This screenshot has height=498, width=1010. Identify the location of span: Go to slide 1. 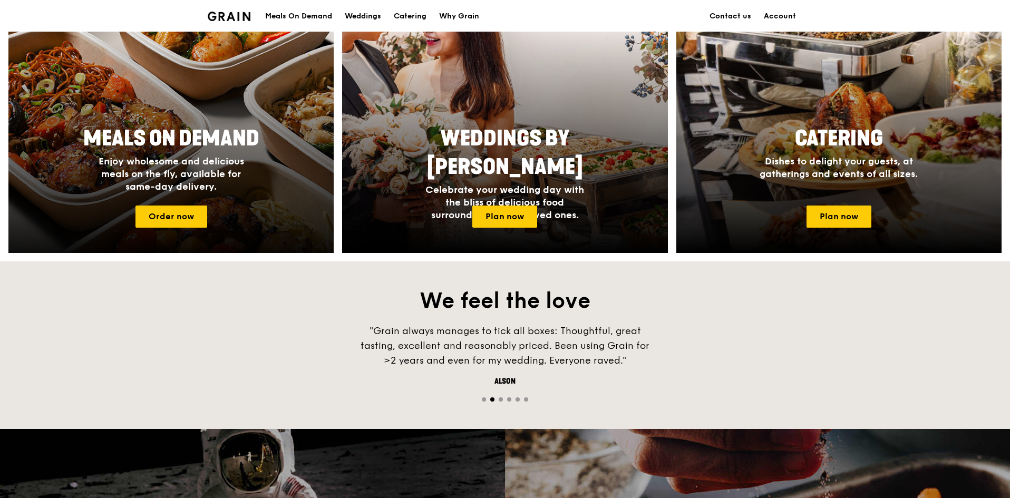
(484, 400).